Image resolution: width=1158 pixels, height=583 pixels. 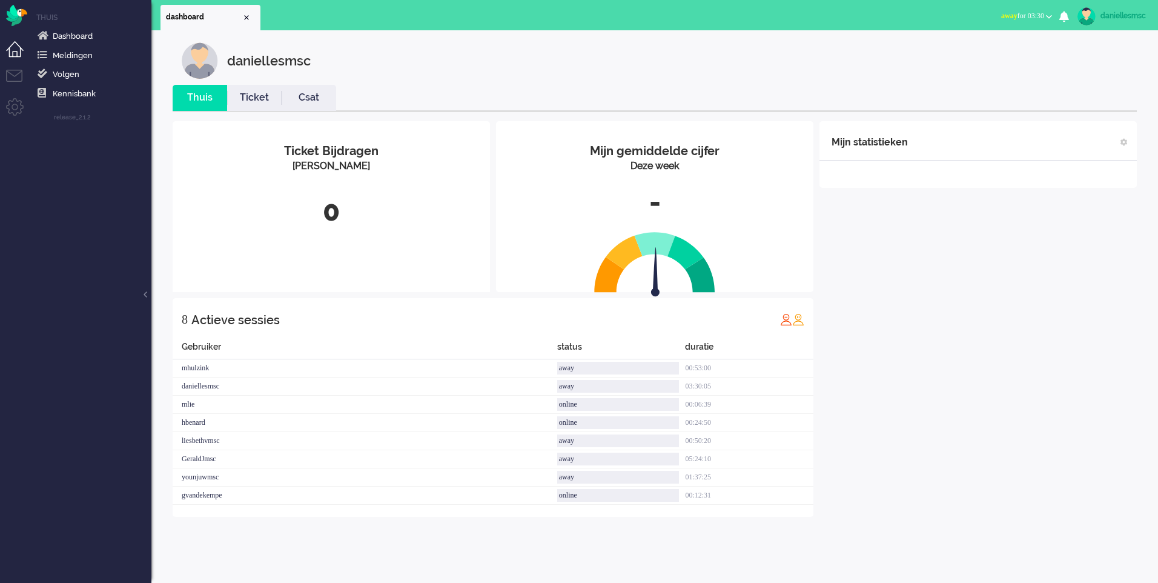 What do you see at coordinates (749, 477) in the screenshot?
I see `div: 01:37:25` at bounding box center [749, 477].